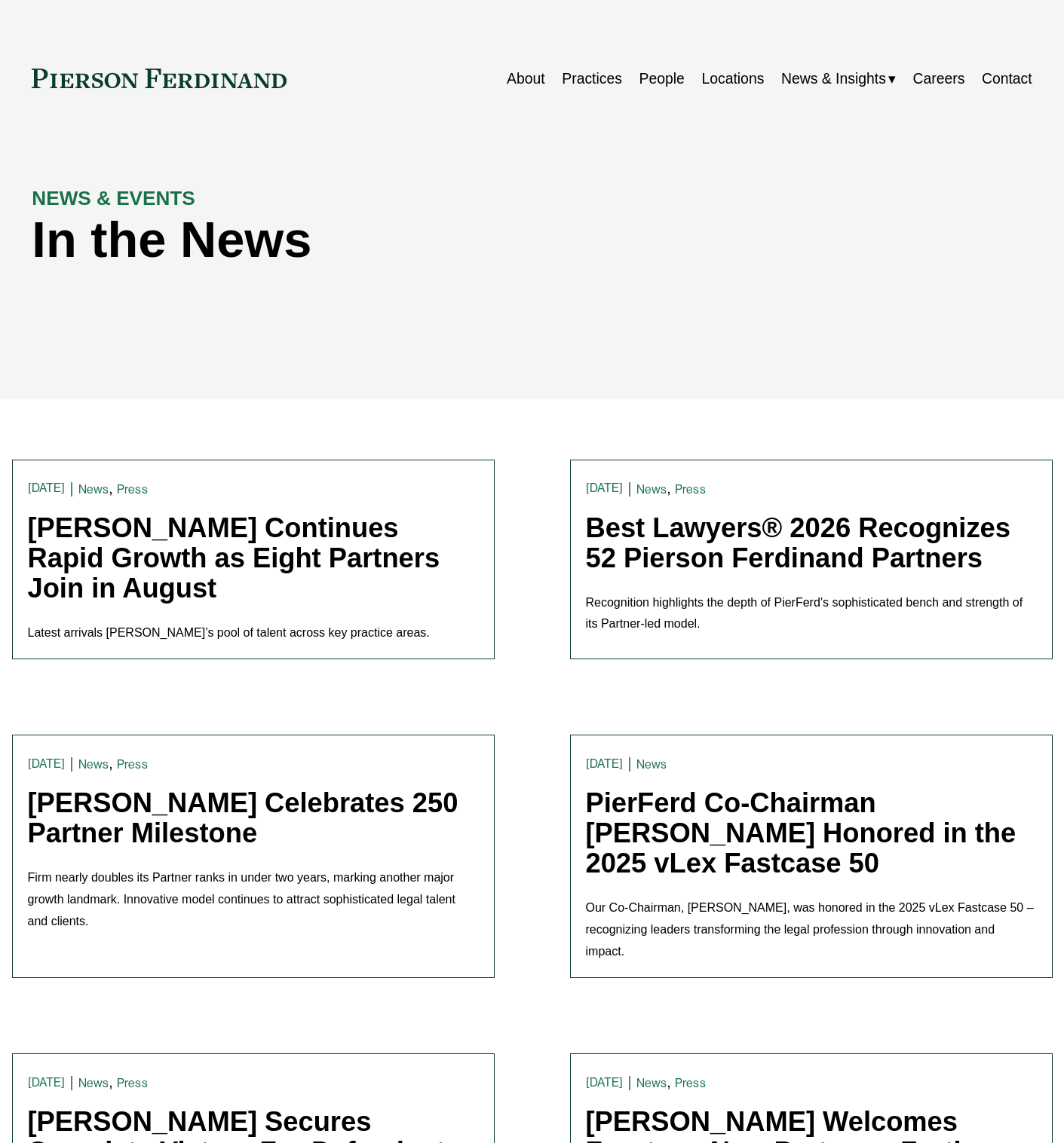  Describe the element at coordinates (833, 78) in the screenshot. I see `span: News & Insights` at that location.